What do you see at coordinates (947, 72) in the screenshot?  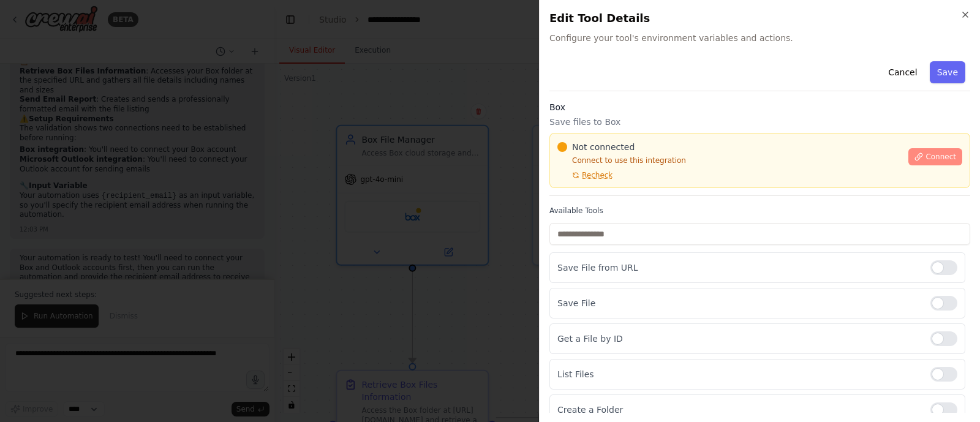 I see `button: Save` at bounding box center [947, 72].